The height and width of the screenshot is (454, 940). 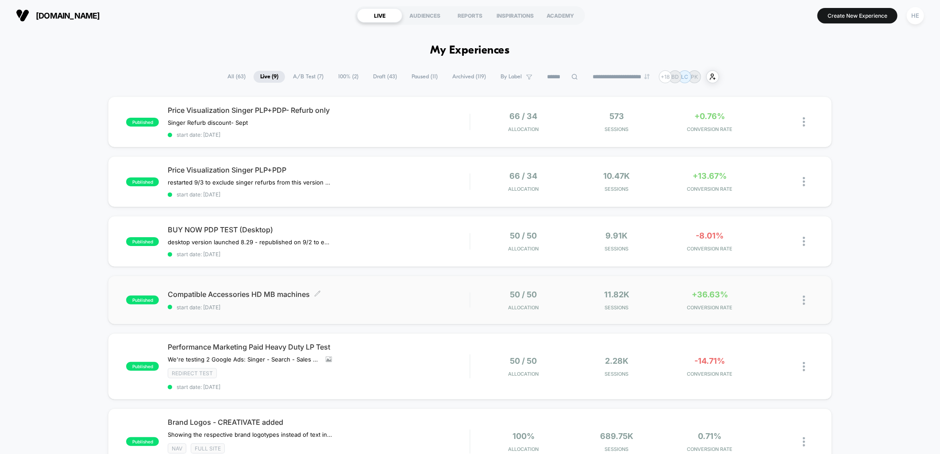 What do you see at coordinates (319, 170) in the screenshot?
I see `span: Price Visualization Singer PLP+PDP` at bounding box center [319, 170].